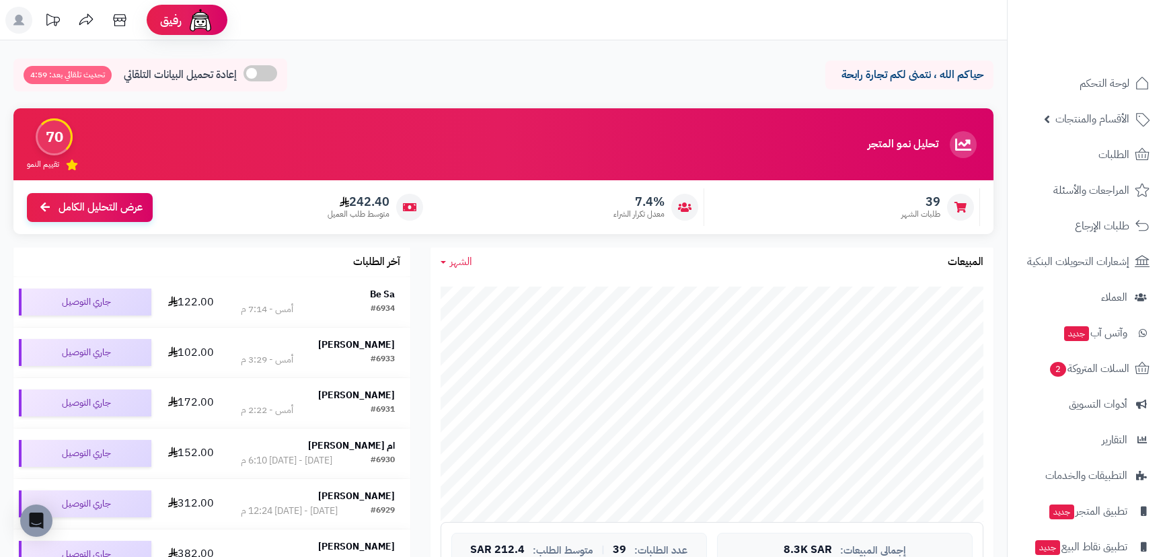 This screenshot has height=557, width=1165. What do you see at coordinates (1102, 226) in the screenshot?
I see `span: طلبات الإرجاع` at bounding box center [1102, 226].